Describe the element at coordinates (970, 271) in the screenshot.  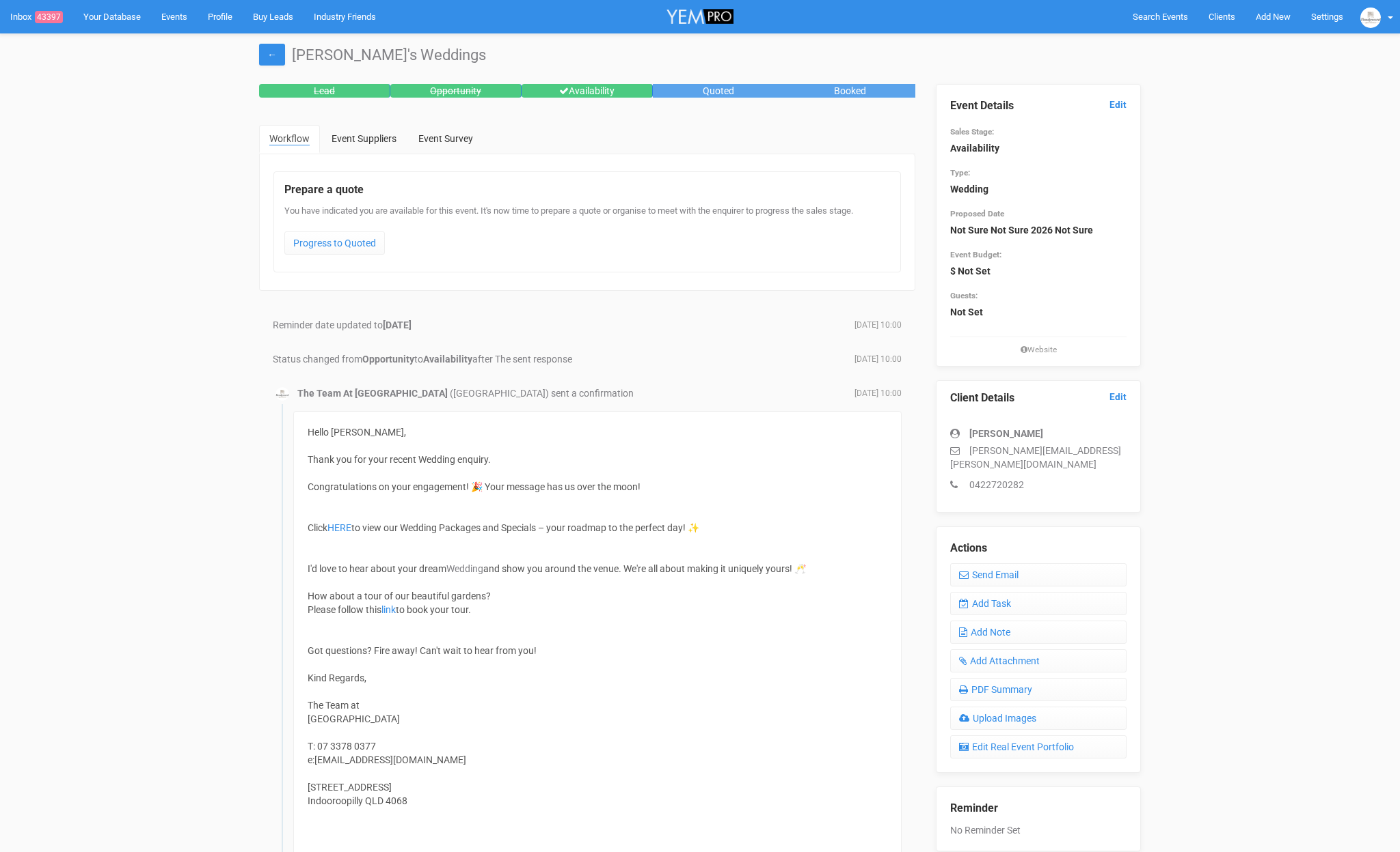
I see `strong: $ Not Set` at that location.